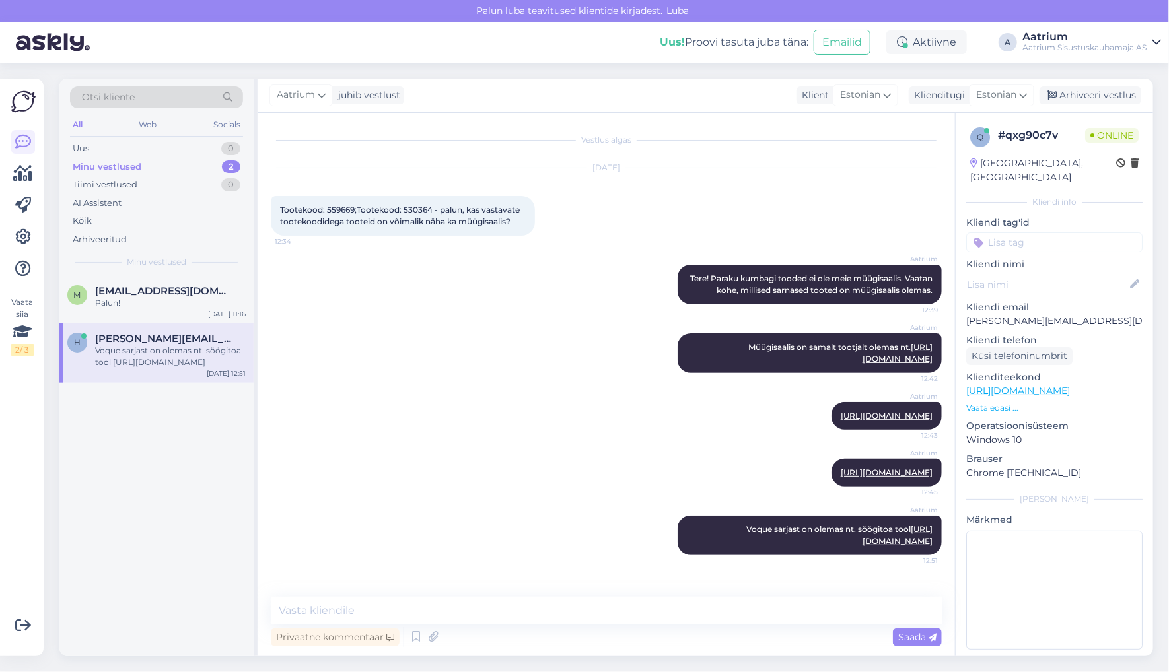 Image resolution: width=1169 pixels, height=672 pixels. I want to click on p: Klienditeekond, so click(1054, 377).